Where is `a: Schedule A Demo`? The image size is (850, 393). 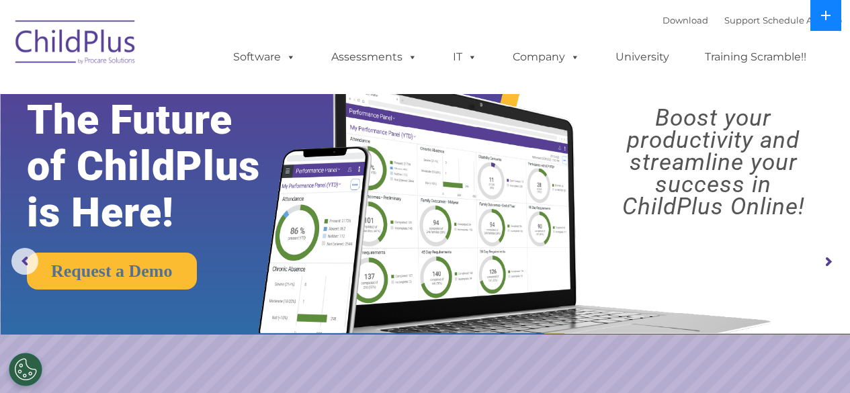 a: Schedule A Demo is located at coordinates (803, 20).